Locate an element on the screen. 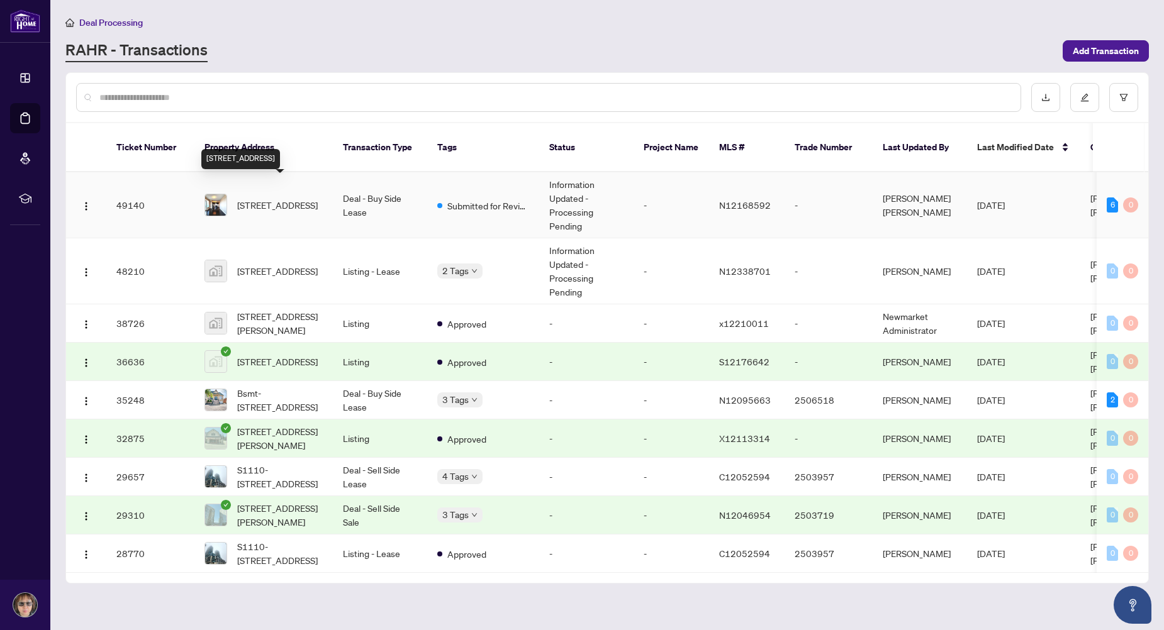 The height and width of the screenshot is (630, 1164). th: Property Address is located at coordinates (264, 148).